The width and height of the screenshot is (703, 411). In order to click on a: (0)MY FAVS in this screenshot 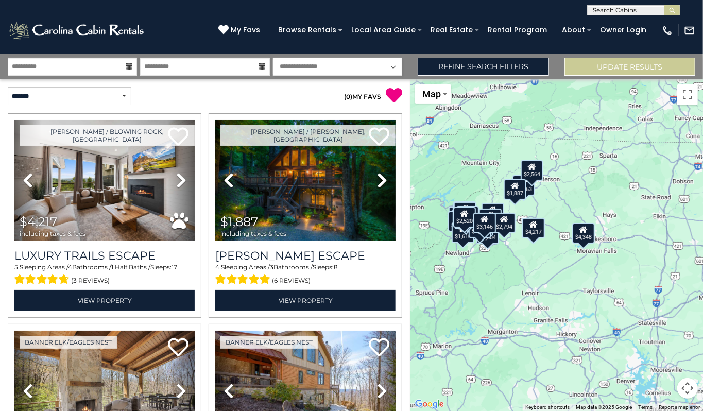, I will do `click(362, 96)`.